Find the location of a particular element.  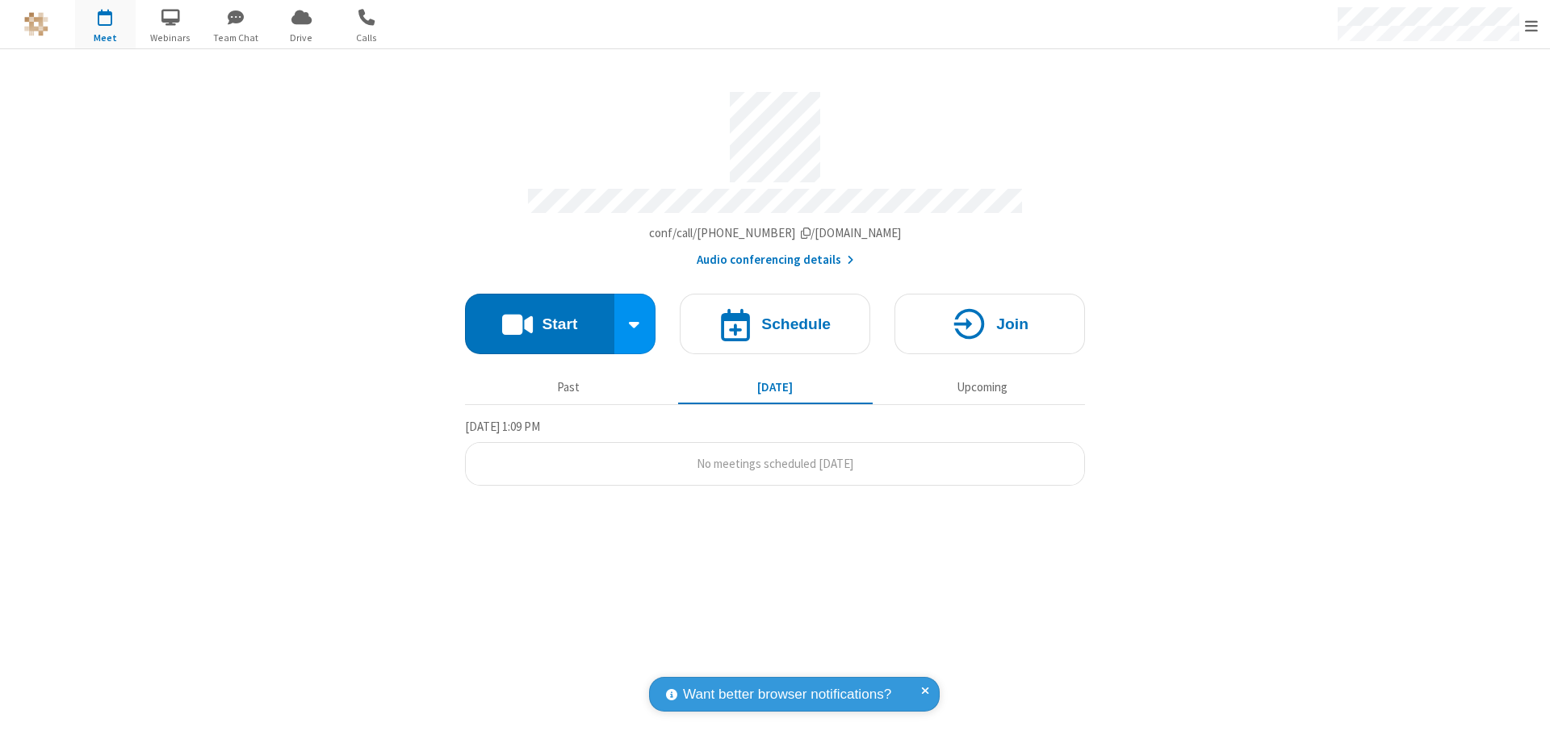

section: Account details is located at coordinates (775, 174).